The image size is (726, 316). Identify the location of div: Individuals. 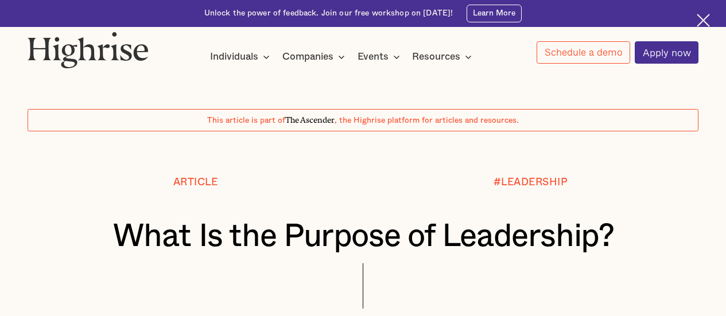
(234, 57).